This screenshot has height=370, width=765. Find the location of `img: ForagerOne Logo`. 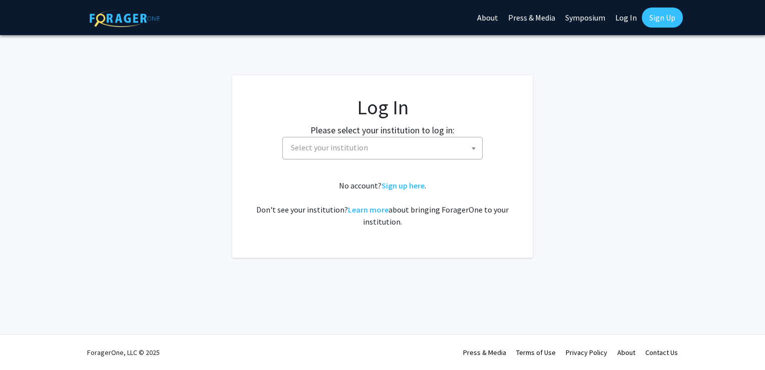

img: ForagerOne Logo is located at coordinates (125, 18).